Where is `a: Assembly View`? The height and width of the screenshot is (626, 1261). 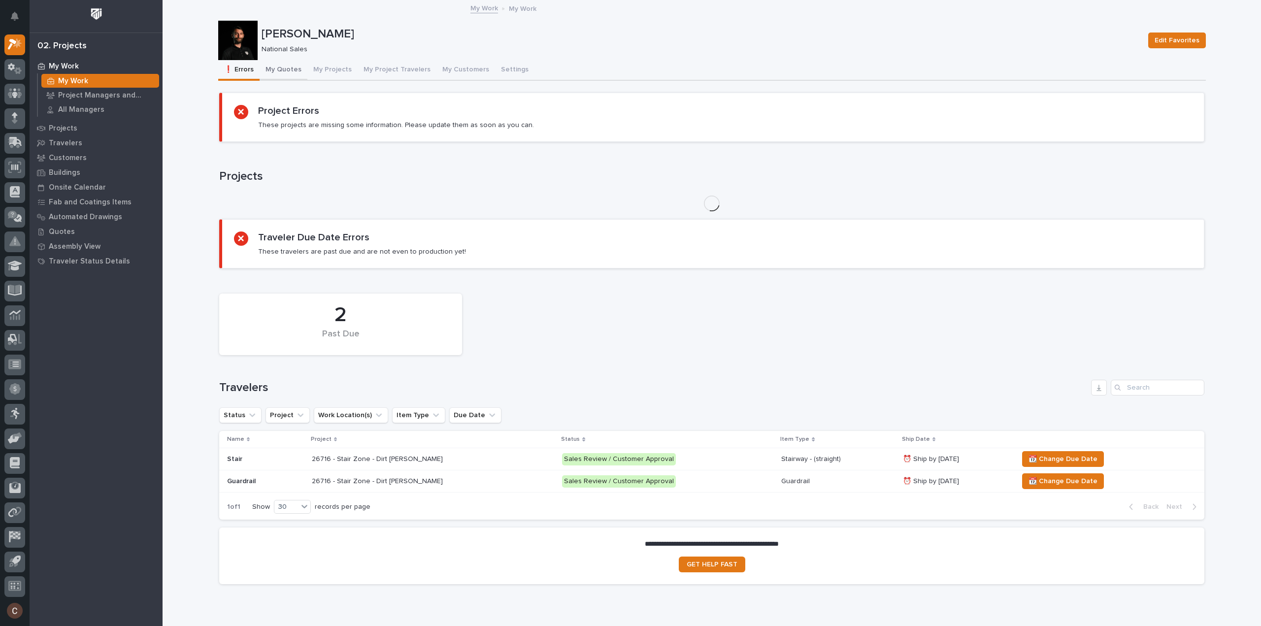 a: Assembly View is located at coordinates (96, 246).